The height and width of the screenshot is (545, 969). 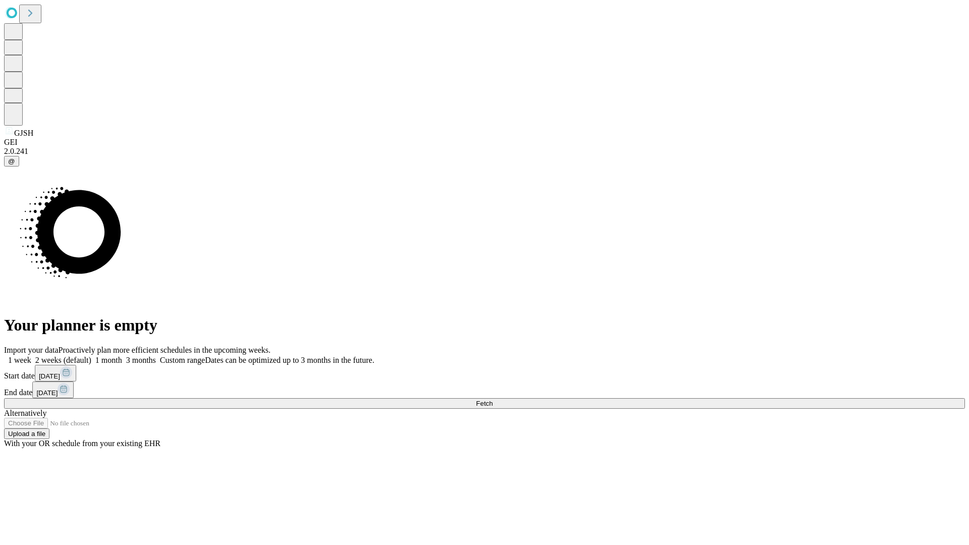 What do you see at coordinates (31, 350) in the screenshot?
I see `span: Import your data` at bounding box center [31, 350].